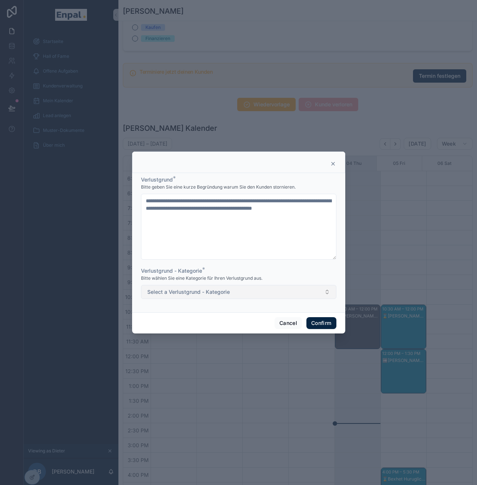 This screenshot has width=477, height=485. What do you see at coordinates (288, 323) in the screenshot?
I see `button: Cancel` at bounding box center [288, 323].